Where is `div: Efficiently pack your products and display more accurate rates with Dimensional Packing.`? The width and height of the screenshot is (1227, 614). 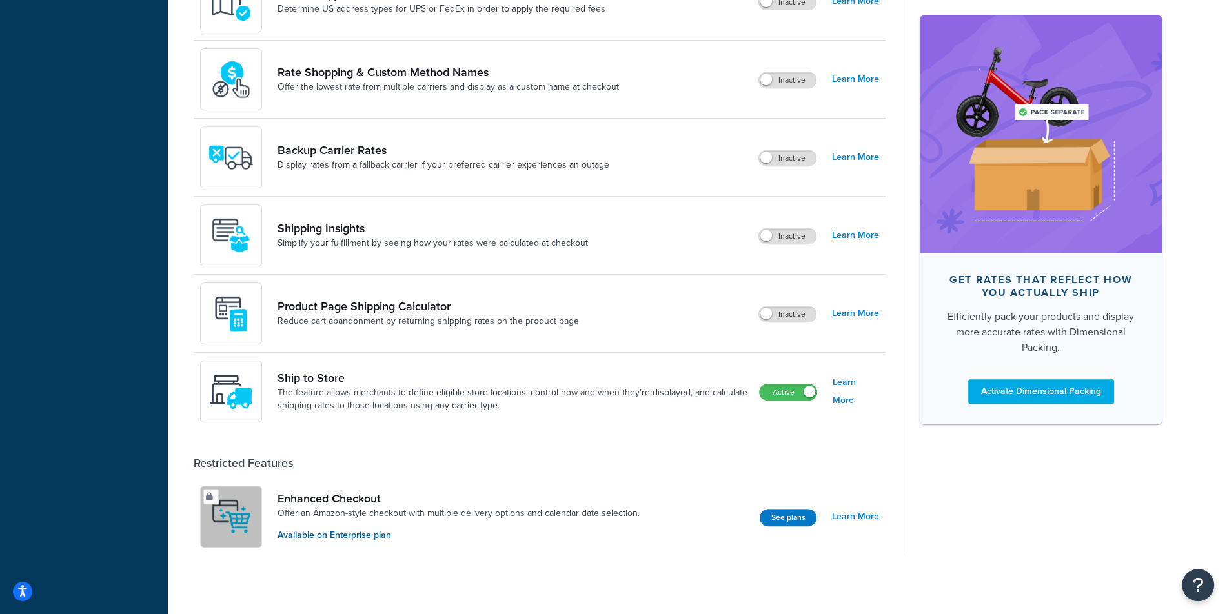 div: Efficiently pack your products and display more accurate rates with Dimensional Packing. is located at coordinates (1040, 332).